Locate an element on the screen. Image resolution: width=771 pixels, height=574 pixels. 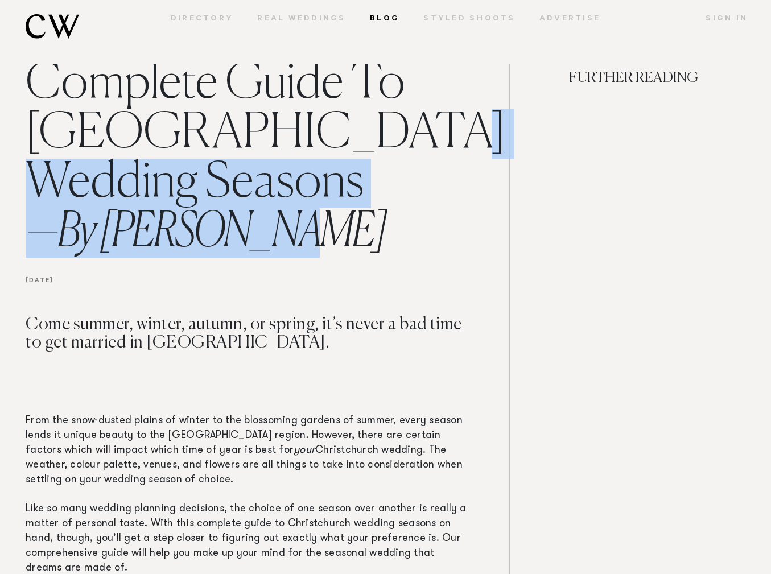
a: Directory is located at coordinates (202, 19).